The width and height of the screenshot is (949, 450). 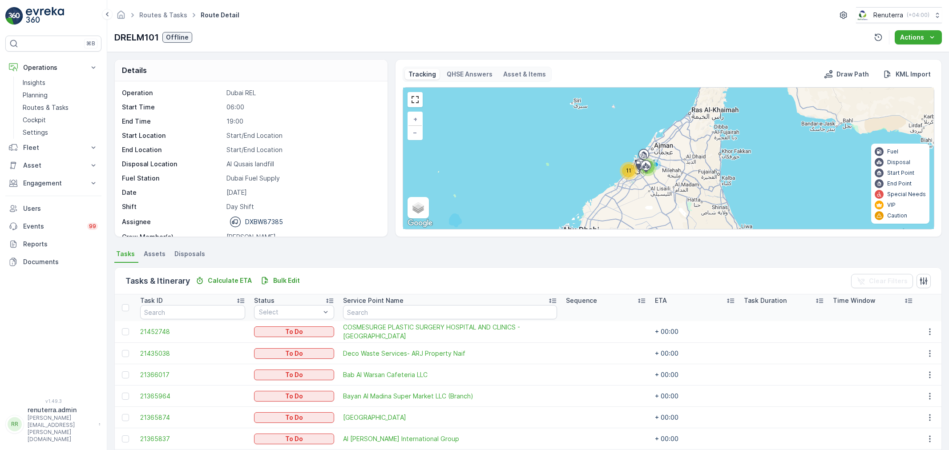 What do you see at coordinates (172, 193) in the screenshot?
I see `p: Date` at bounding box center [172, 193].